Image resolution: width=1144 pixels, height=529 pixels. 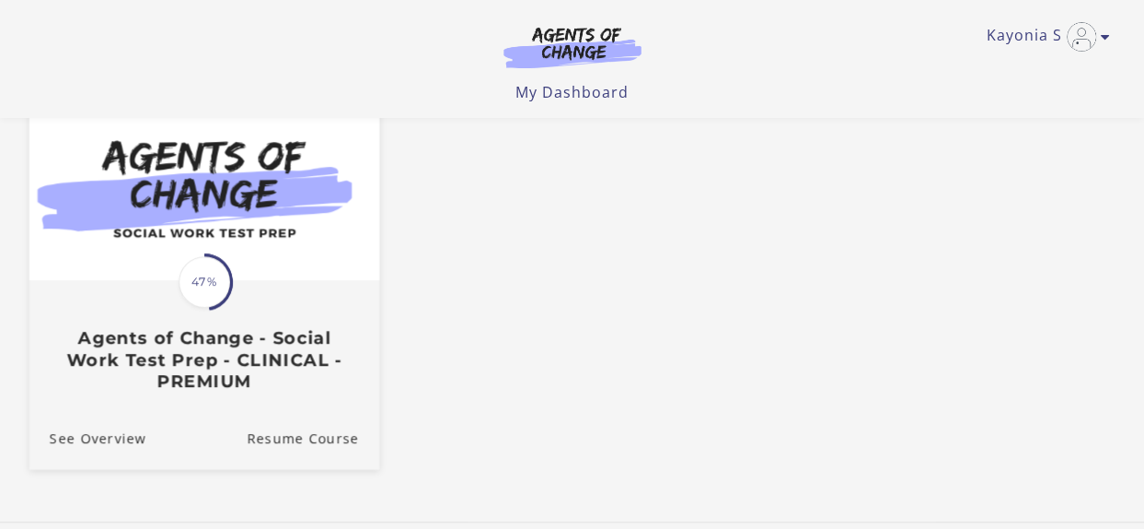 I want to click on a: Toggle menu, so click(x=1044, y=37).